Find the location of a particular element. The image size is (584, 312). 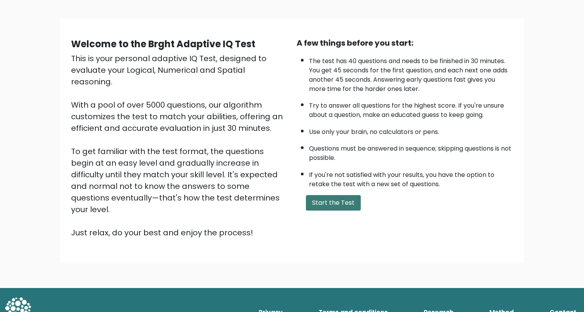

div: This is your personal adaptive IQ Test, designed to evaluate your Logical, Numerical and Spatial ... is located at coordinates (179, 145).